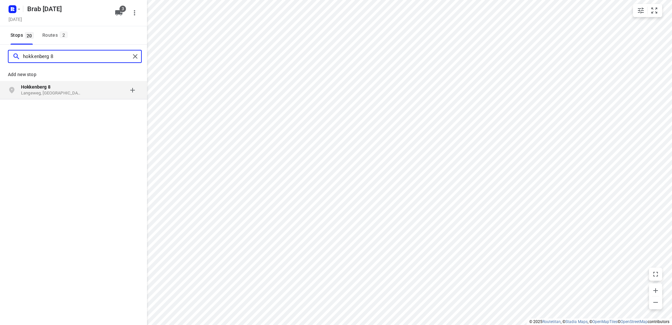 Image resolution: width=672 pixels, height=325 pixels. I want to click on button: Fit zoom, so click(655, 11).